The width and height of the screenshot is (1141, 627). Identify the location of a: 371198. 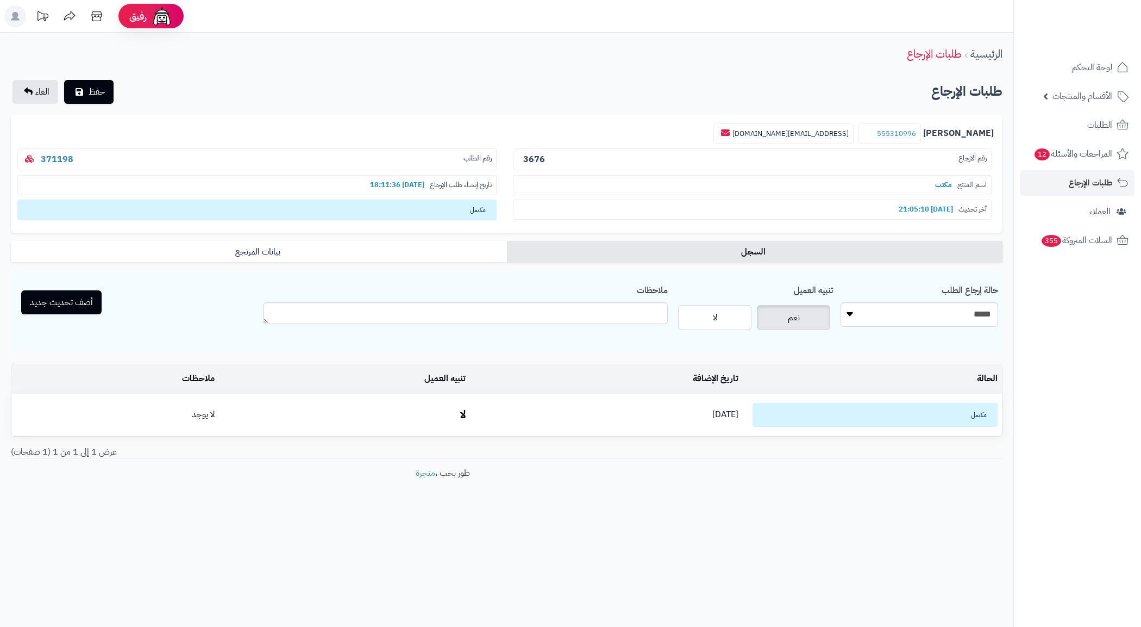
(57, 159).